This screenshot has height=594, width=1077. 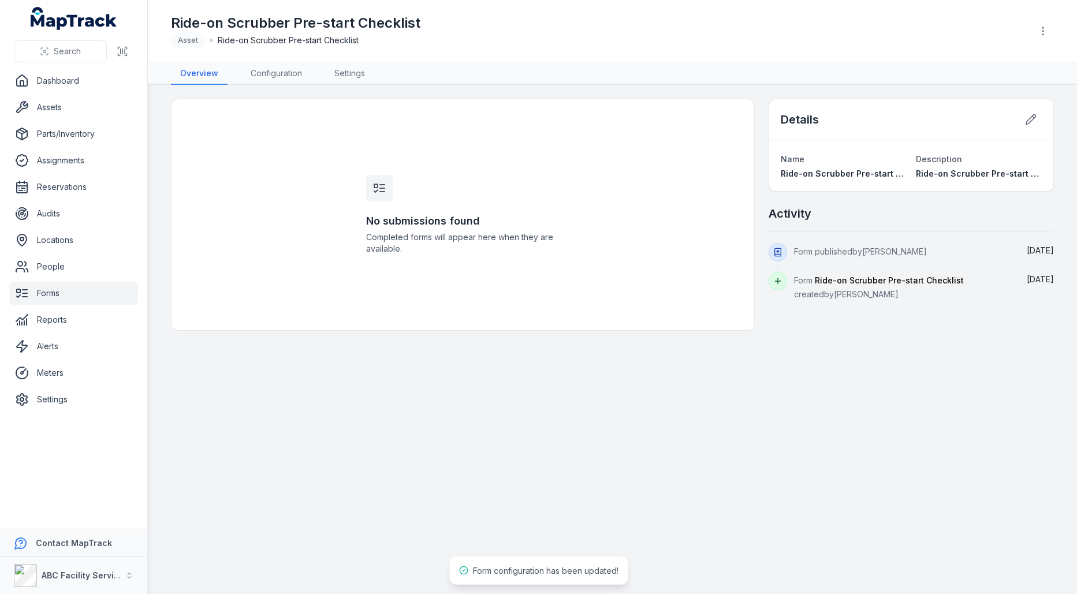 What do you see at coordinates (73, 81) in the screenshot?
I see `a: Dashboard` at bounding box center [73, 81].